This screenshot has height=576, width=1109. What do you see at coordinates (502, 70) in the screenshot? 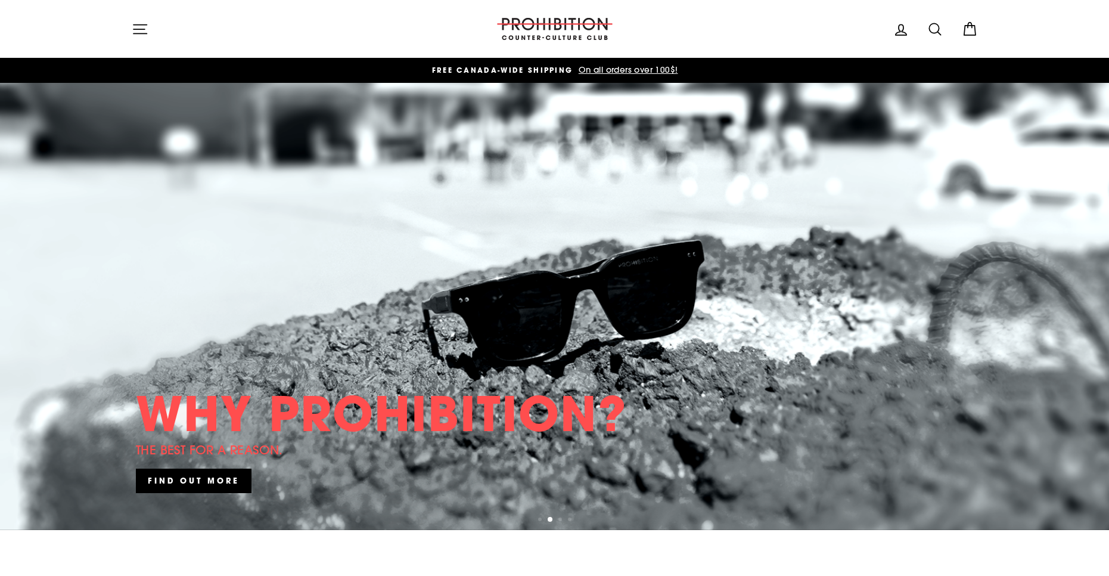
I see `span: FREE CANADA-WIDE SHIPPING` at bounding box center [502, 70].